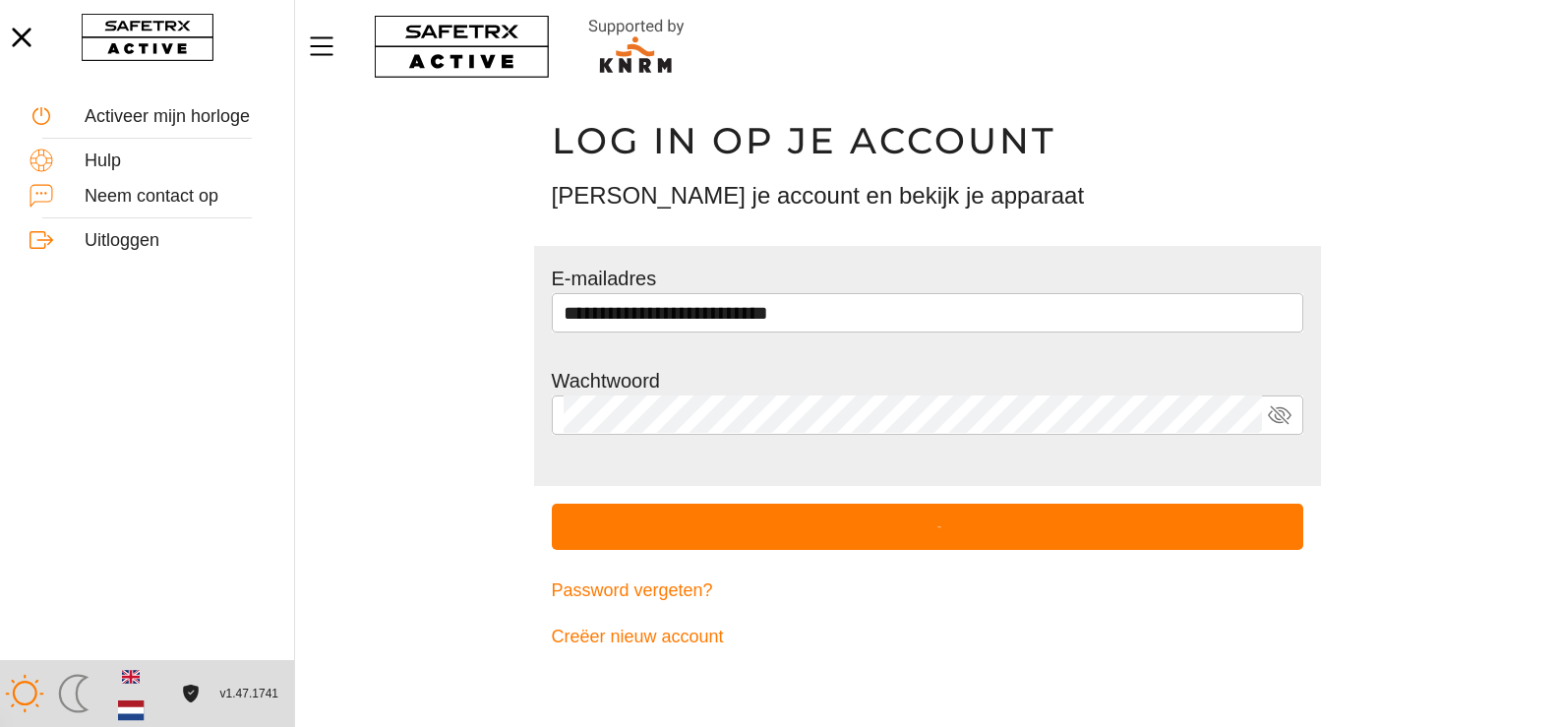  I want to click on font: Creëer nieuw account, so click(637, 636).